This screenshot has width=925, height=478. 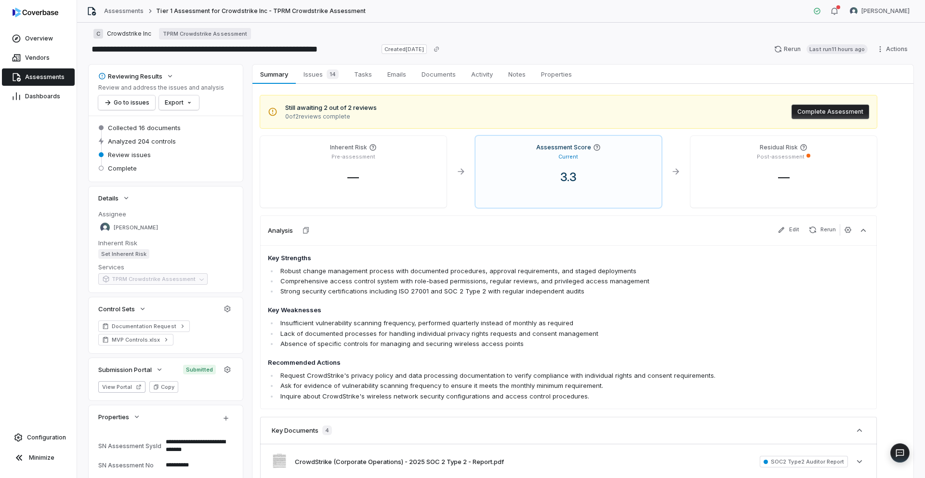 I want to click on button: Export, so click(x=179, y=103).